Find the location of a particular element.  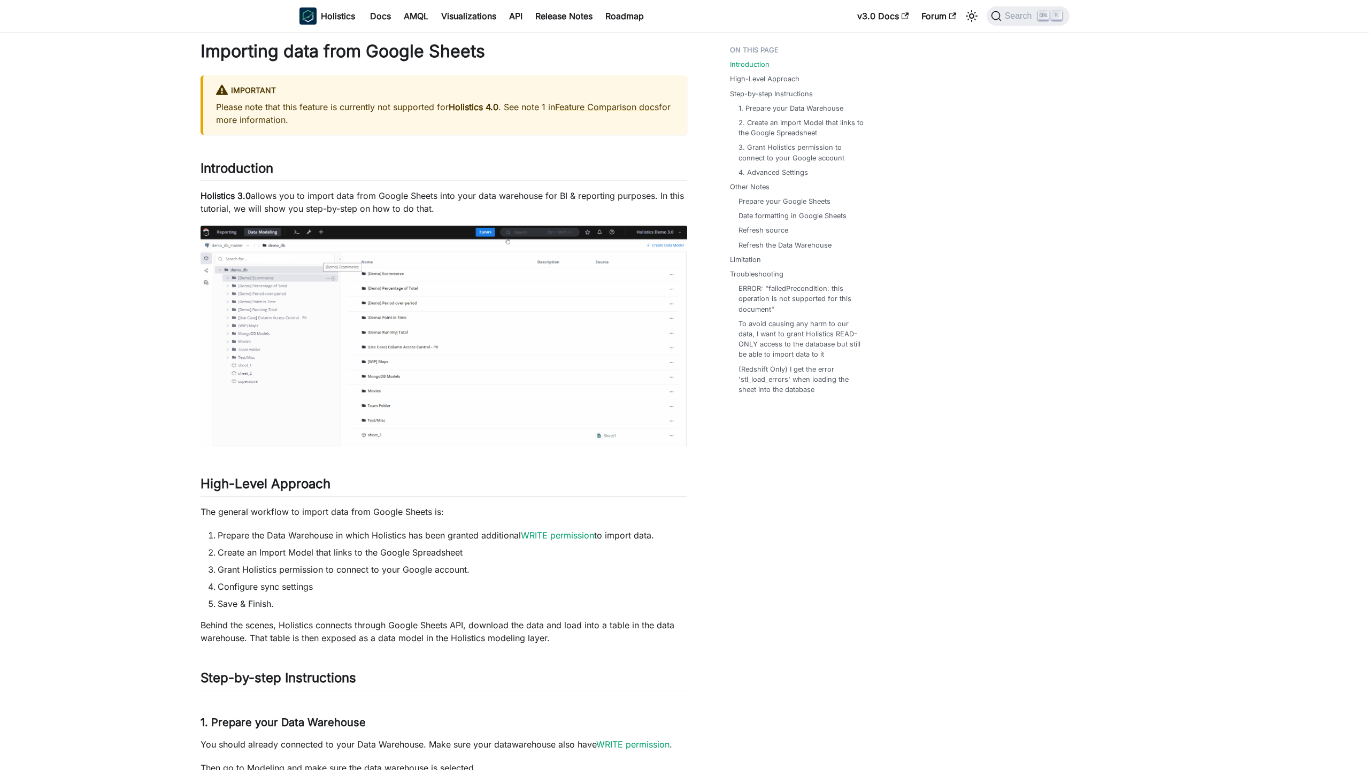

p: allows you to import data from Google Sheets into your data warehouse for BI & reporting purposes... is located at coordinates (444, 202).